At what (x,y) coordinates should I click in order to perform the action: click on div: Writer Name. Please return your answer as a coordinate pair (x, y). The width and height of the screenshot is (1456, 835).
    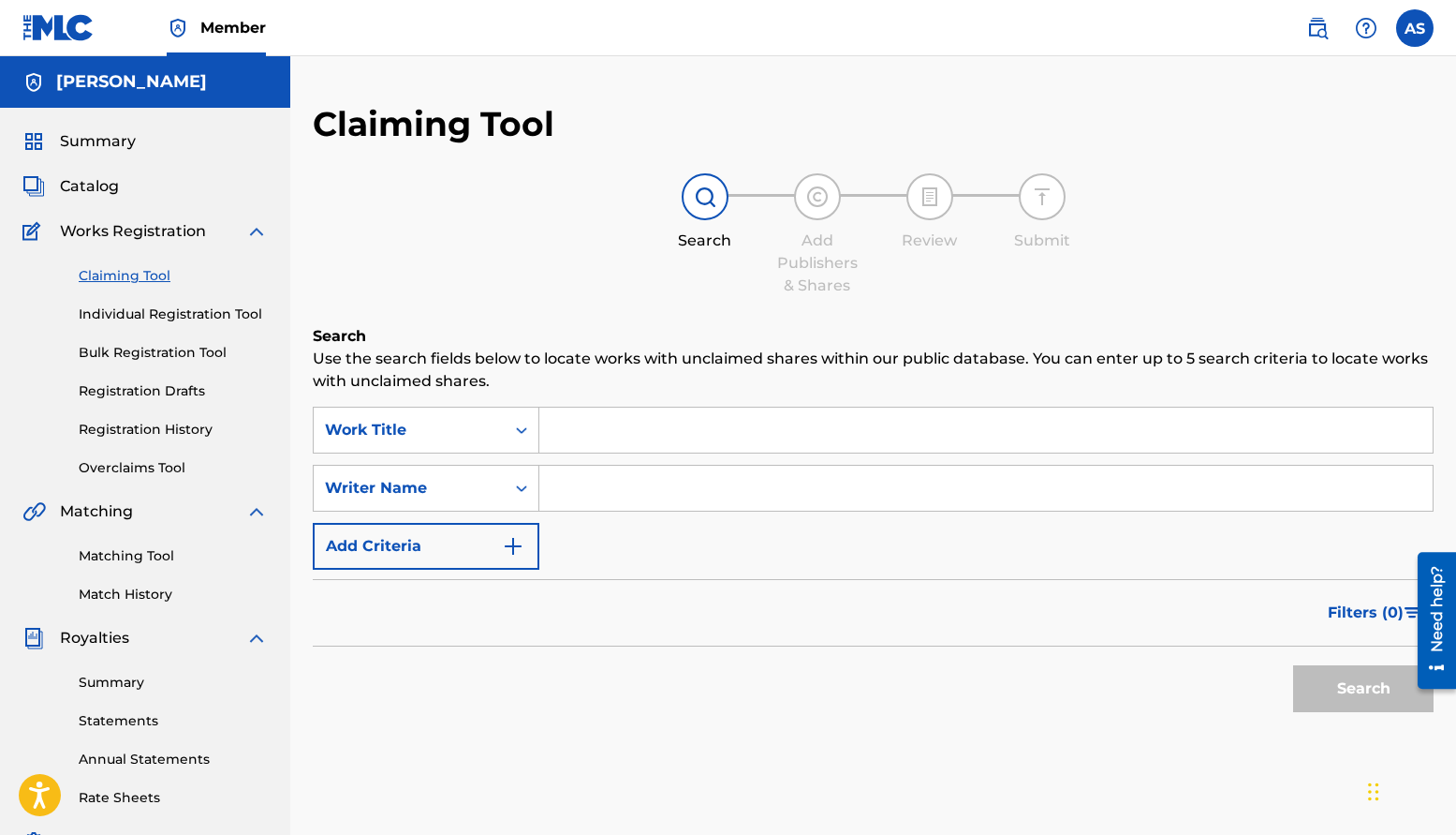
    Looking at the image, I should click on (409, 488).